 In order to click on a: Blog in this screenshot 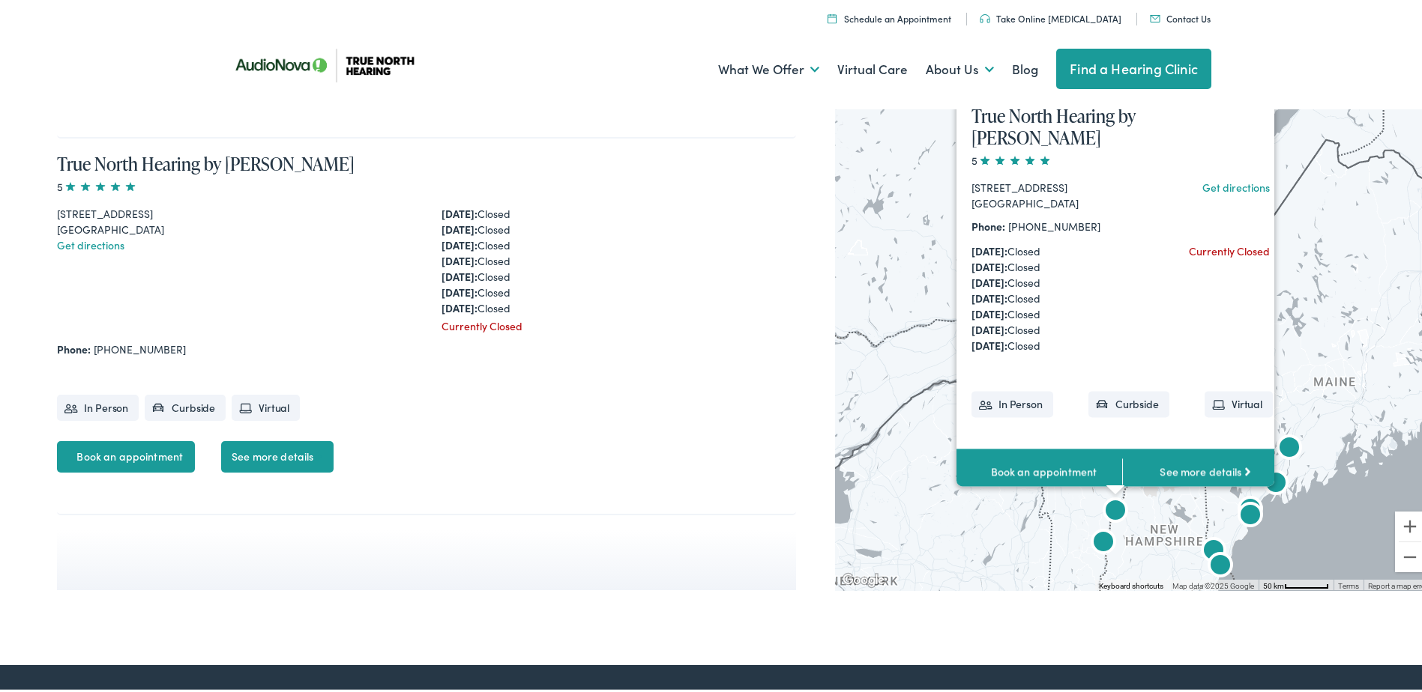, I will do `click(1024, 67)`.